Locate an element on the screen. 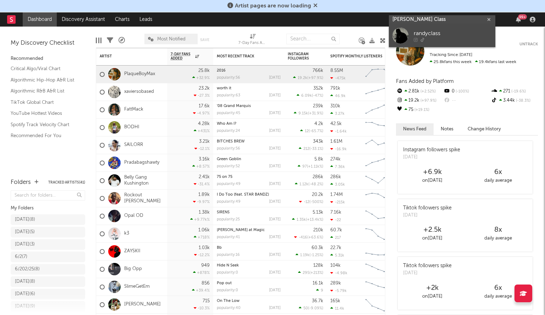 Image resolution: width=545 pixels, height=315 pixels. a: 2016 is located at coordinates (221, 71).